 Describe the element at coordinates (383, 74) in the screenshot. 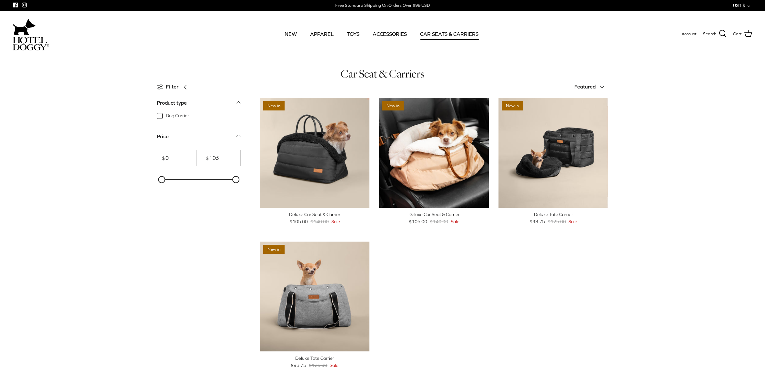

I see `h1: Car Seat & Carriers` at that location.